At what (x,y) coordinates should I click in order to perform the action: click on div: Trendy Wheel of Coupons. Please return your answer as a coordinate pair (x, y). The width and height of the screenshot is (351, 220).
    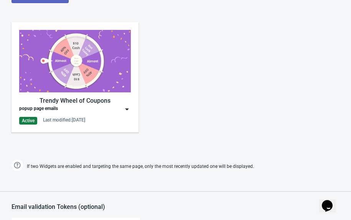
    Looking at the image, I should click on (75, 101).